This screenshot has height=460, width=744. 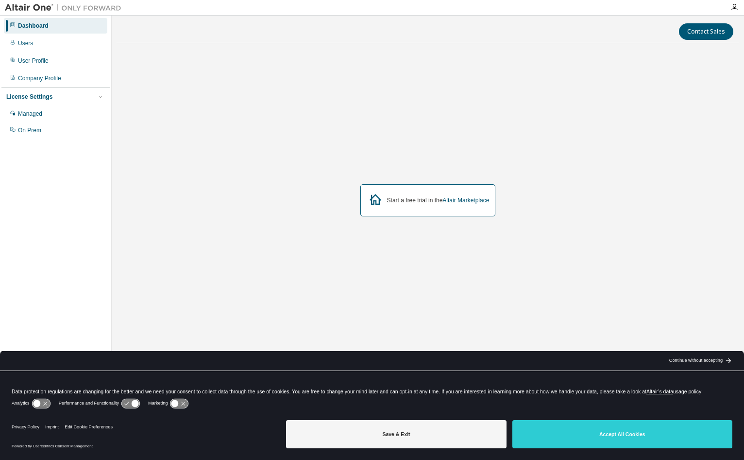 I want to click on div: Users, so click(x=25, y=43).